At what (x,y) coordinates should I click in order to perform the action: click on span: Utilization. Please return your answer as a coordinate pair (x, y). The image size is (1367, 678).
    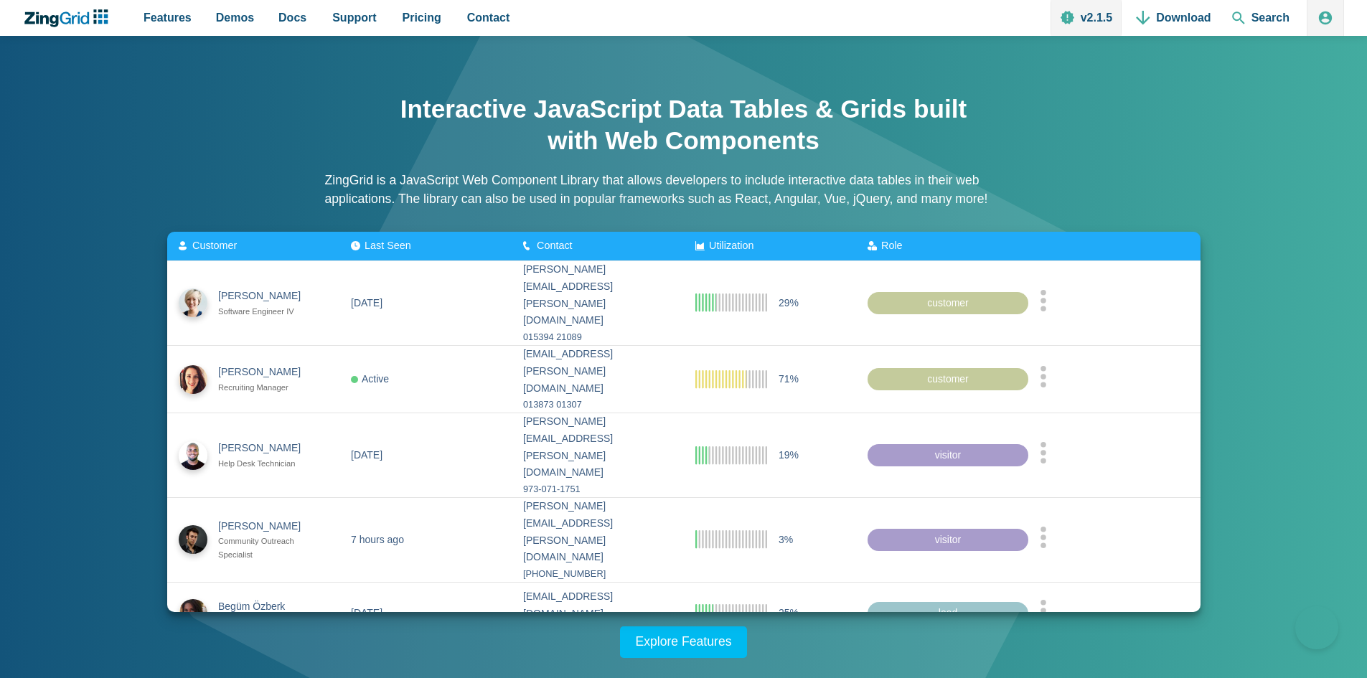
    Looking at the image, I should click on (731, 245).